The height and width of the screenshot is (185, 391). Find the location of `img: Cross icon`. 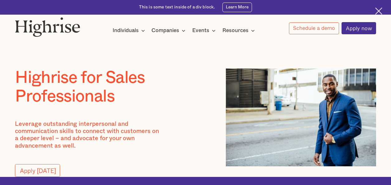

img: Cross icon is located at coordinates (379, 11).